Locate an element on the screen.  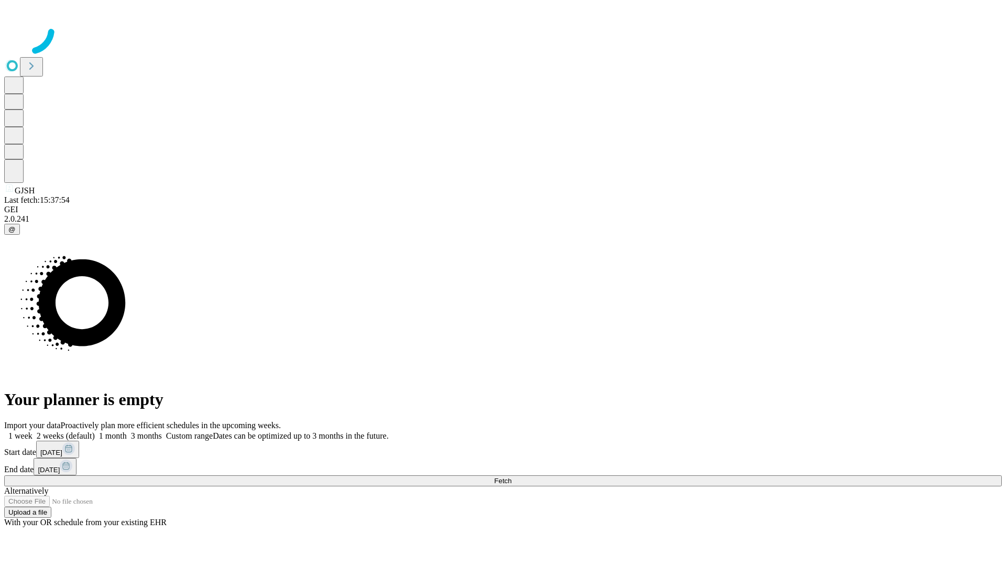
h1: Your planner is empty is located at coordinates (503, 399).